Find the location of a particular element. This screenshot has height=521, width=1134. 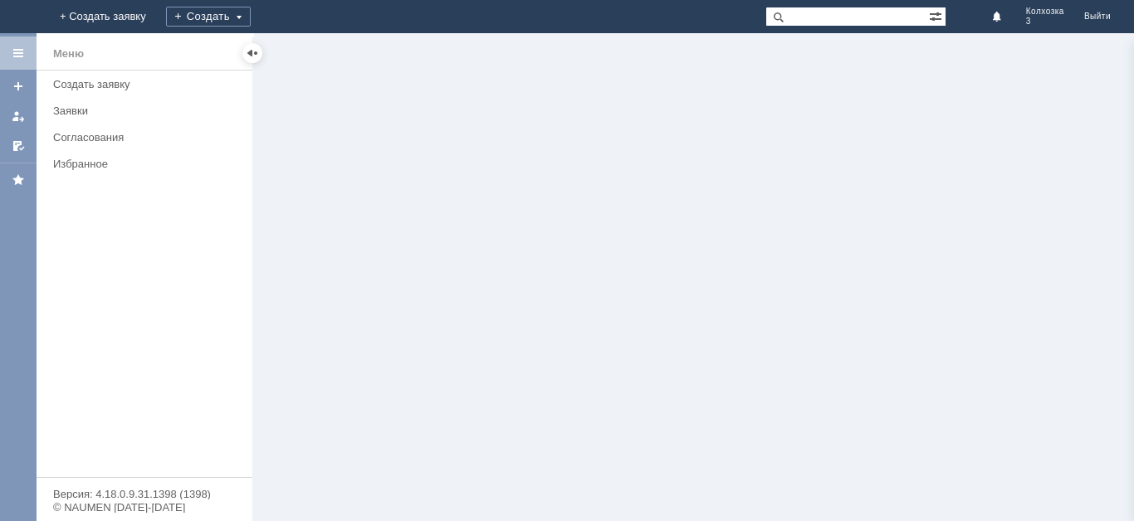

div: Заявки is located at coordinates (148, 110).